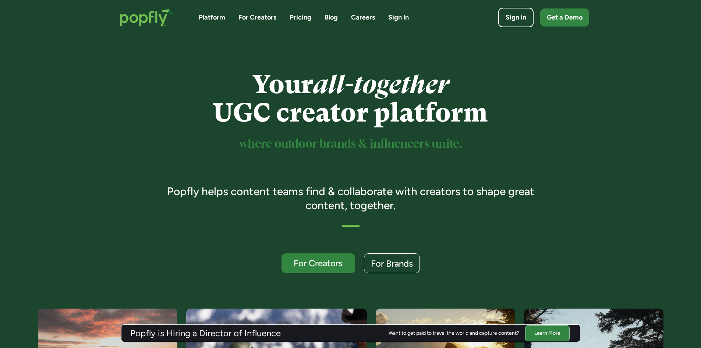  What do you see at coordinates (392, 263) in the screenshot?
I see `a: For Brands` at bounding box center [392, 263].